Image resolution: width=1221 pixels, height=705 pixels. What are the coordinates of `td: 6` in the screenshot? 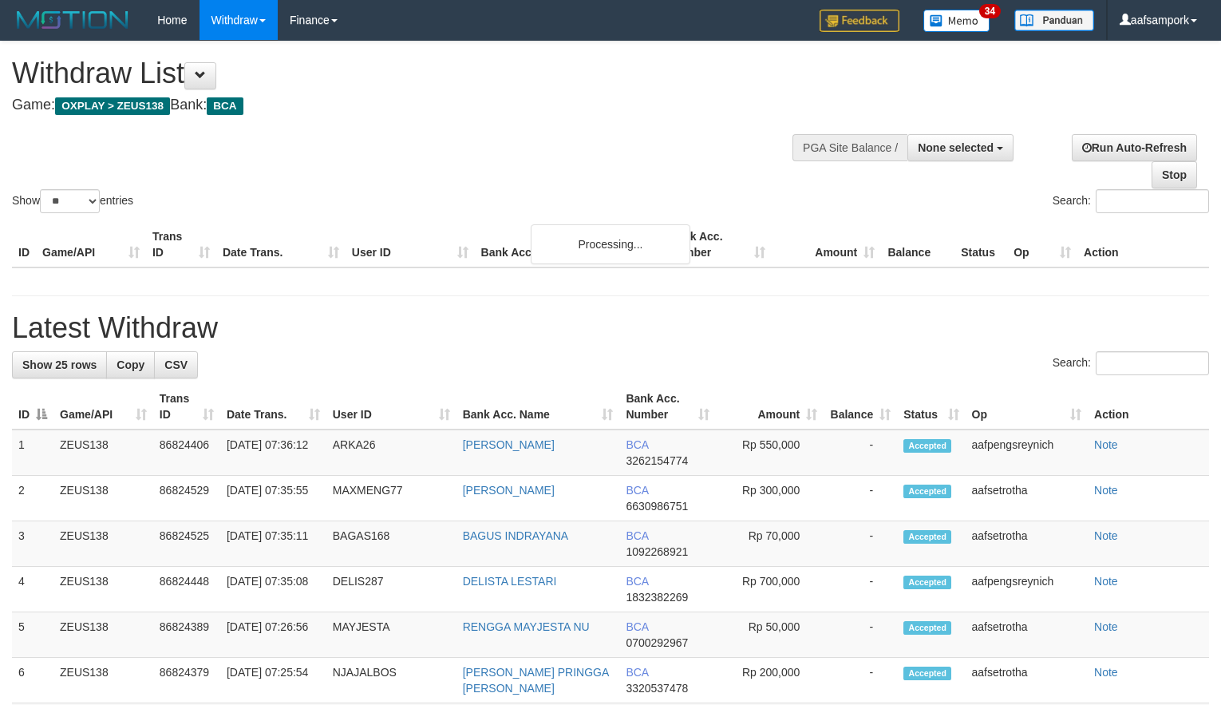 It's located at (33, 680).